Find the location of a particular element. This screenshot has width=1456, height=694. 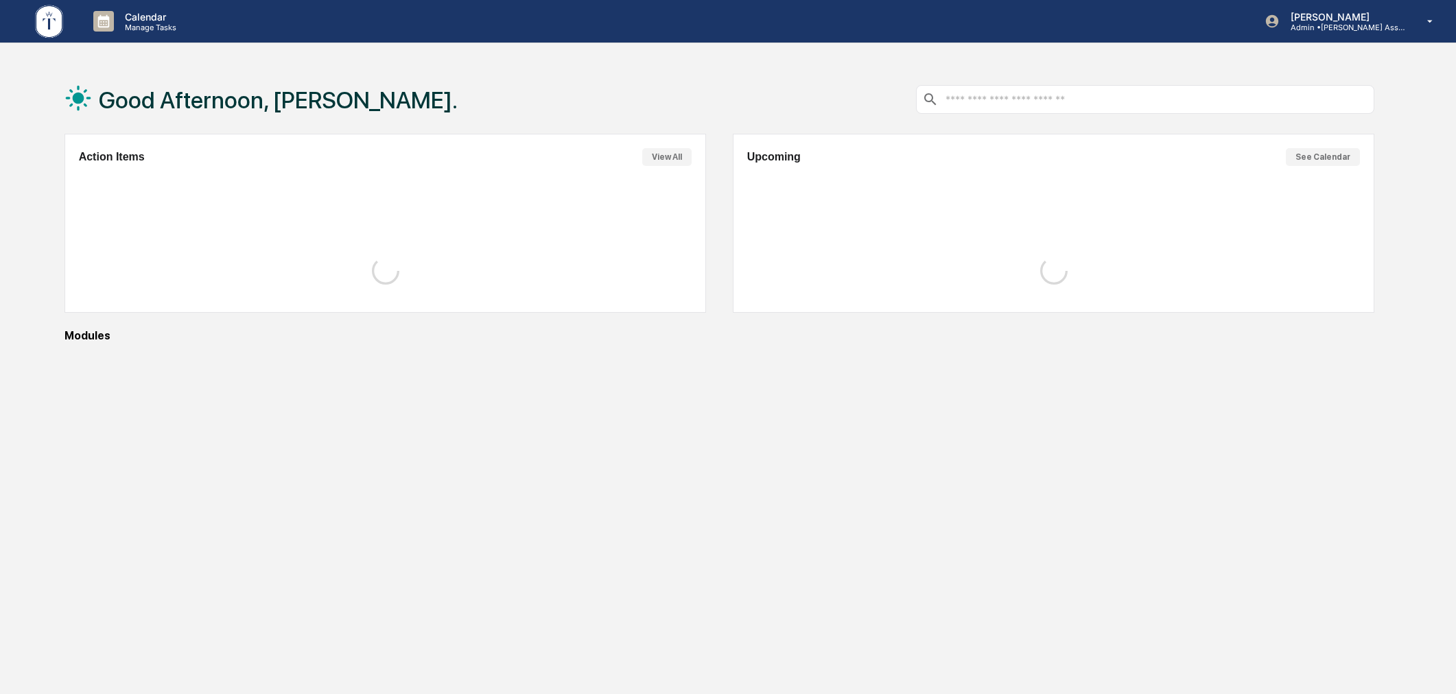

a: View All is located at coordinates (667, 157).